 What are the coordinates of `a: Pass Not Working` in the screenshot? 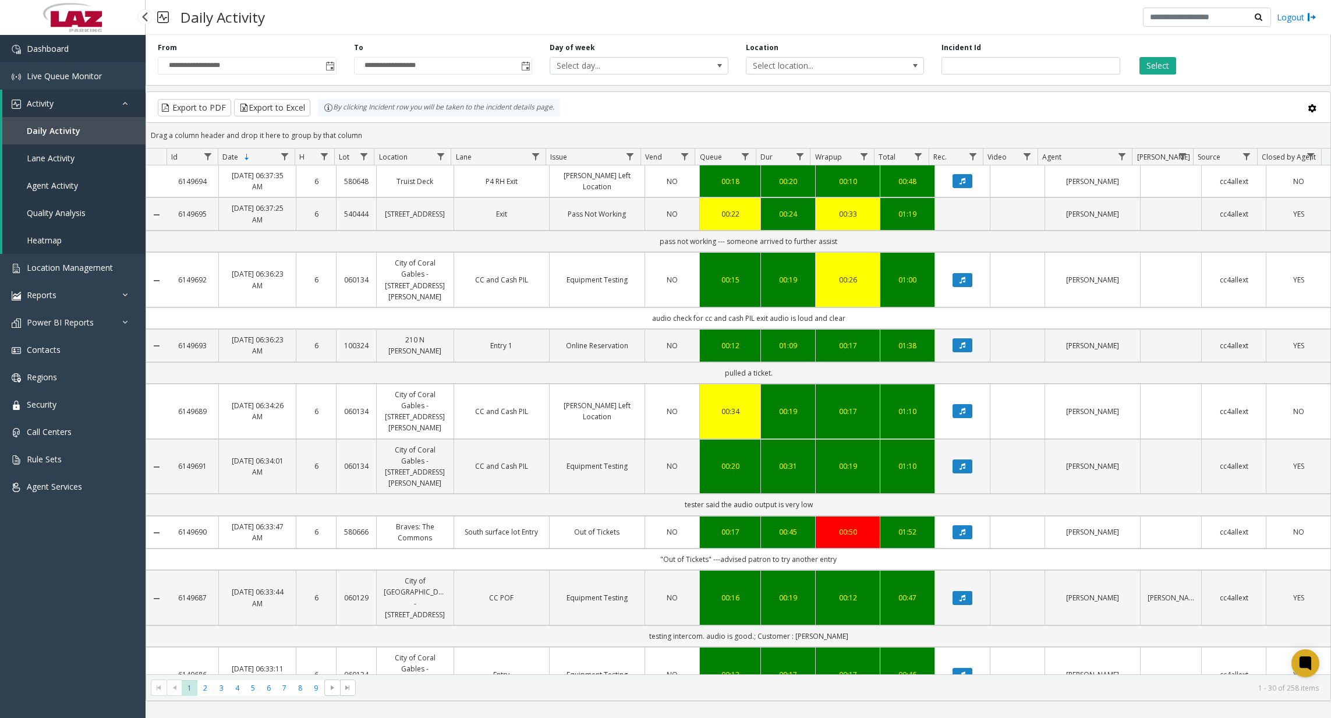 It's located at (597, 214).